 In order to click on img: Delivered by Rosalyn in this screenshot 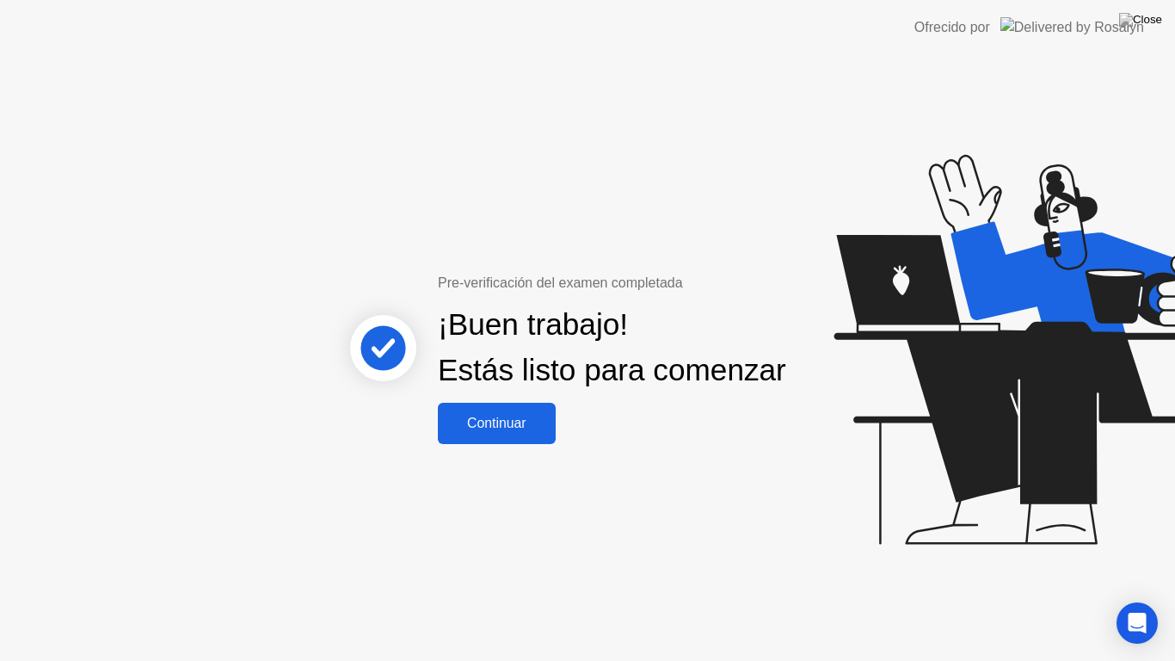, I will do `click(1072, 27)`.